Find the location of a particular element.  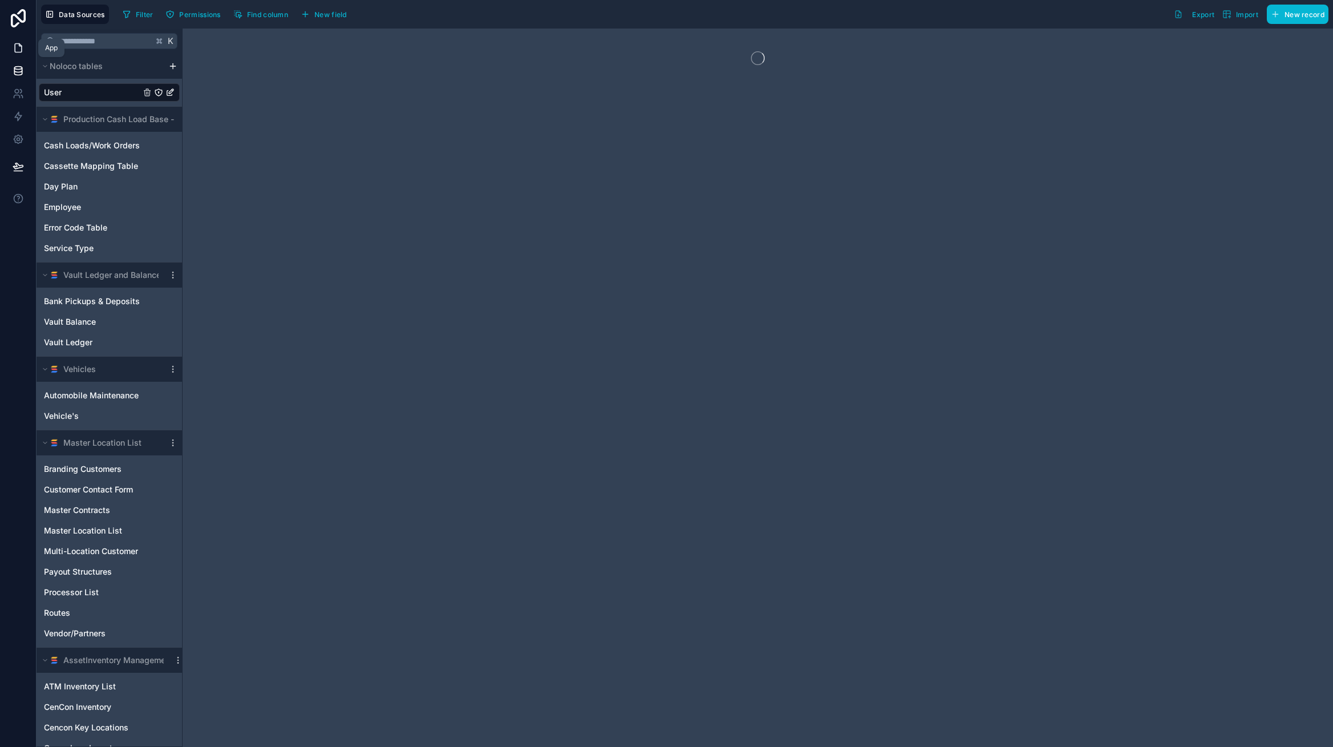

div: App is located at coordinates (51, 48).